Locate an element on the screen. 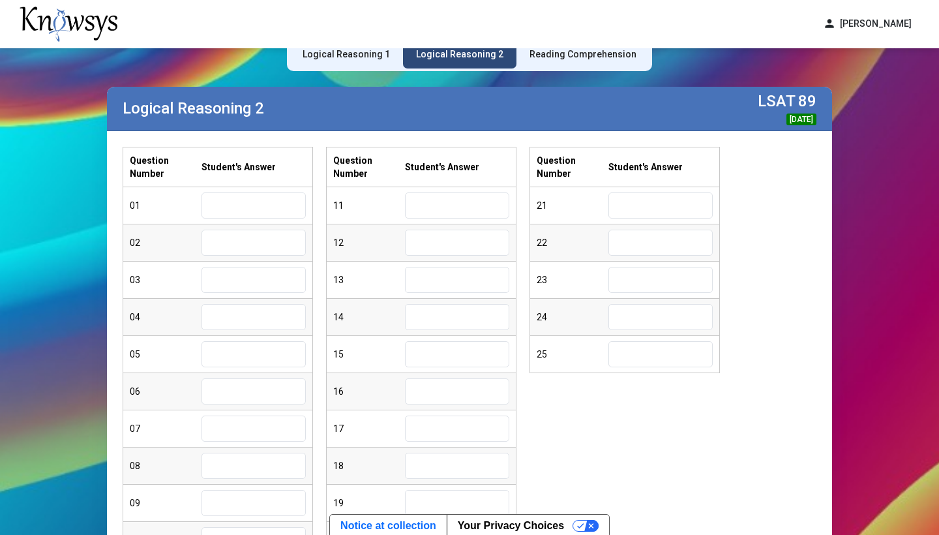 Image resolution: width=939 pixels, height=535 pixels. div: 01 is located at coordinates (166, 205).